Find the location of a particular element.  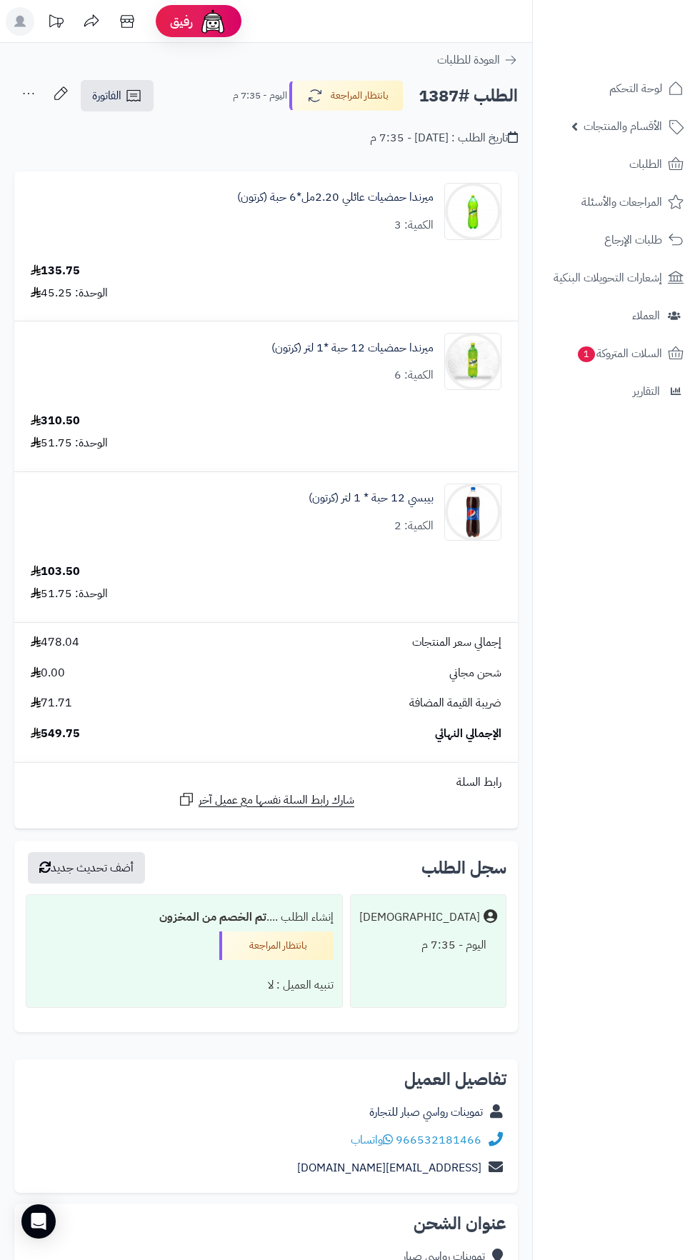

a: بيبسي 12 حبة * 1 لتر (كرتون) is located at coordinates (371, 498).